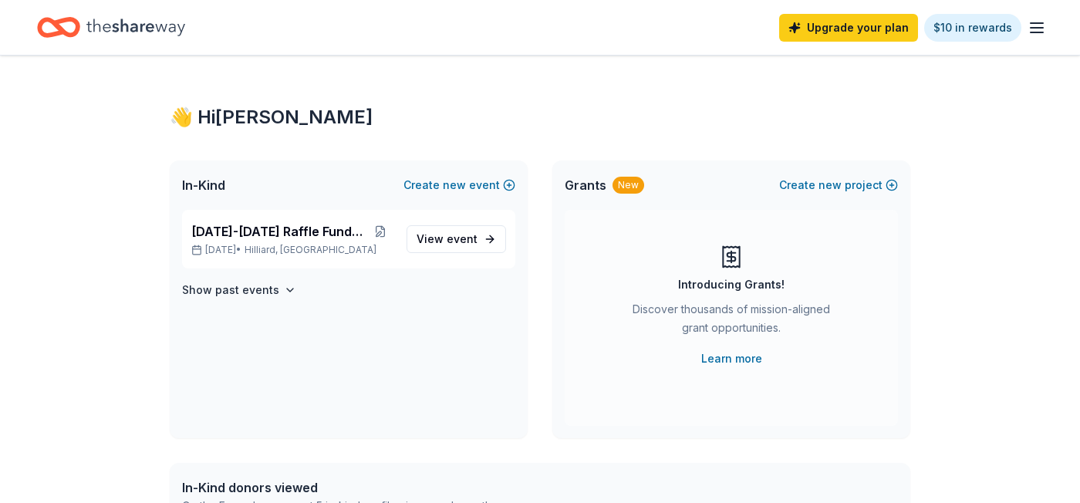 The image size is (1080, 503). What do you see at coordinates (459, 185) in the screenshot?
I see `button: Createnewevent` at bounding box center [459, 185].